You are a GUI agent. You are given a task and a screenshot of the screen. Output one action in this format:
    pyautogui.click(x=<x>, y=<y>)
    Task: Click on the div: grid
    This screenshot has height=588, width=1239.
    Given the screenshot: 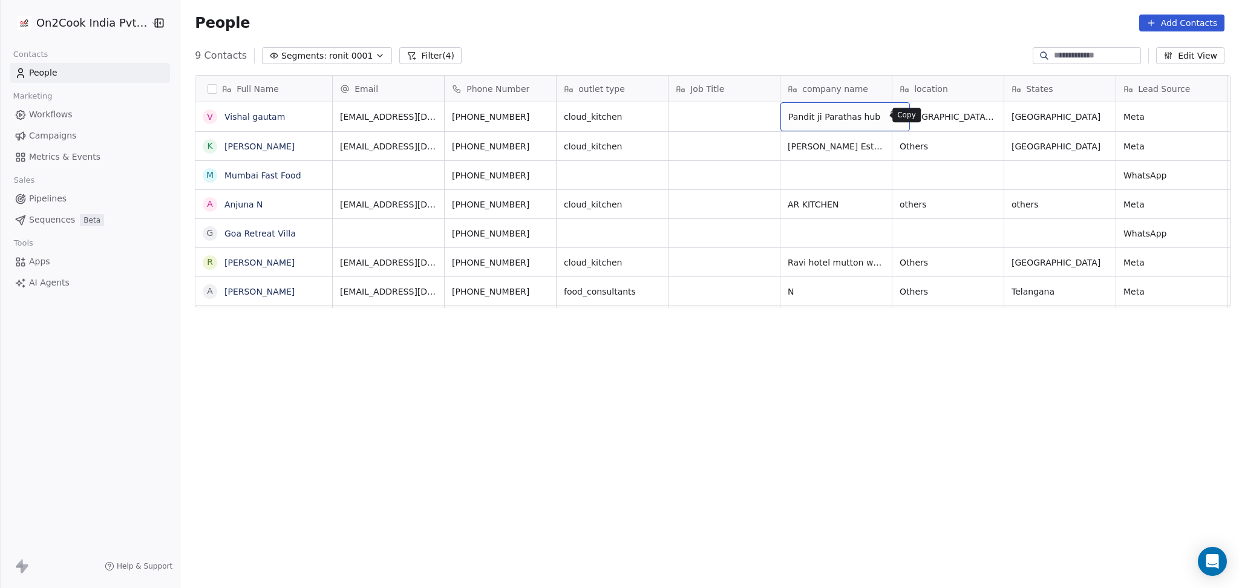 What is the action you would take?
    pyautogui.click(x=264, y=333)
    